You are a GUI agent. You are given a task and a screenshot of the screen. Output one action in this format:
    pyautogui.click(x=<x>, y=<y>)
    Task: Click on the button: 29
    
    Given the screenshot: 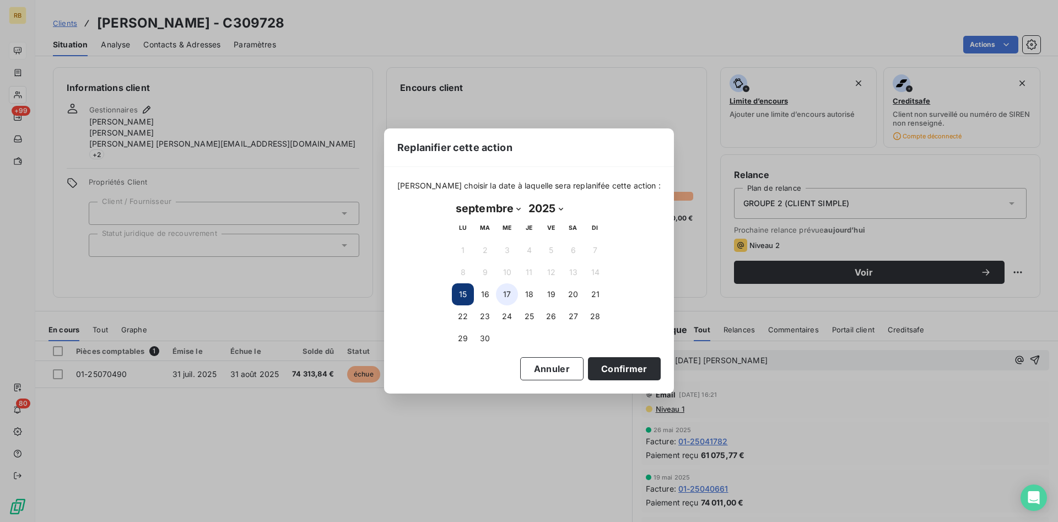 What is the action you would take?
    pyautogui.click(x=463, y=338)
    